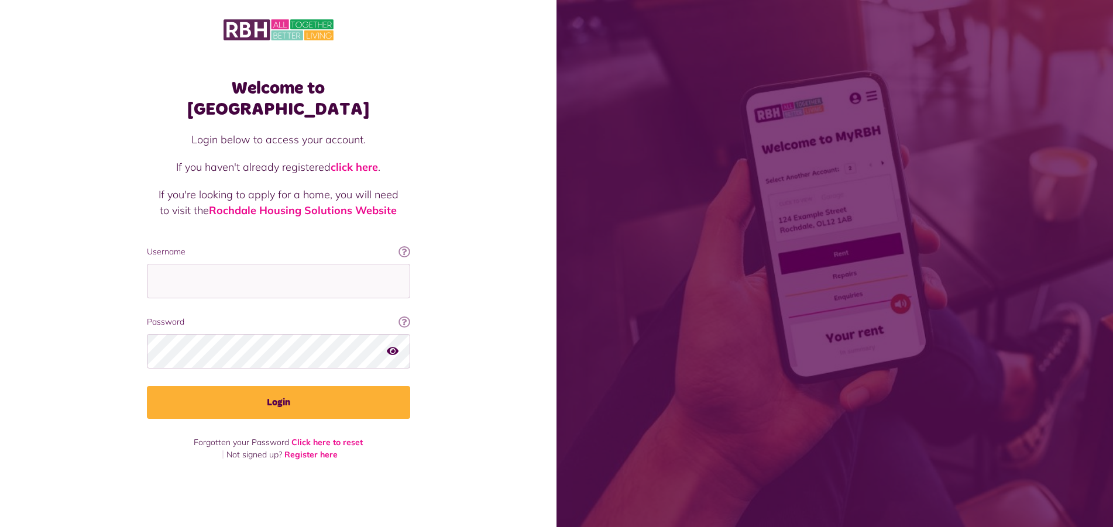  I want to click on p: If you're looking to apply for a home, you will need to visit the, so click(279, 202).